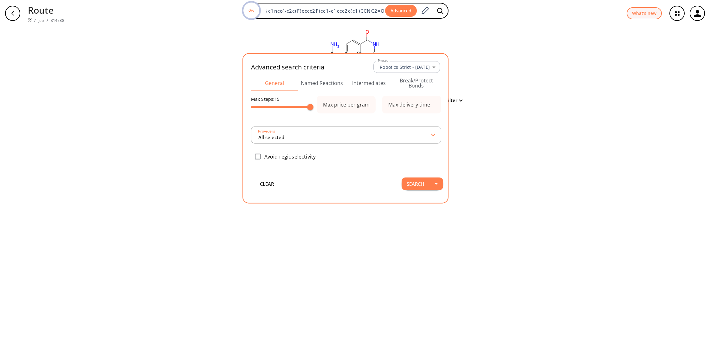  Describe the element at coordinates (280, 99) in the screenshot. I see `p: Max Steps: 15` at that location.